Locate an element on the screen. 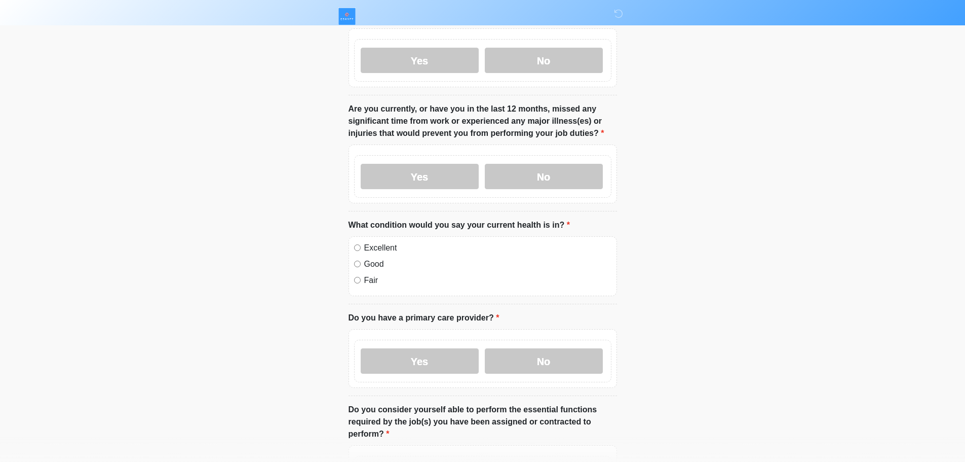 The height and width of the screenshot is (462, 965). label: Do you consider yourself able to perform the essential functions required by the job(s) you have ... is located at coordinates (483, 422).